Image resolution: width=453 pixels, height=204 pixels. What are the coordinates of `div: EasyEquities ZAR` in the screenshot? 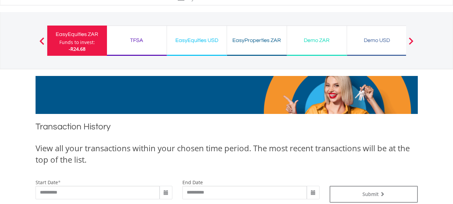 It's located at (77, 34).